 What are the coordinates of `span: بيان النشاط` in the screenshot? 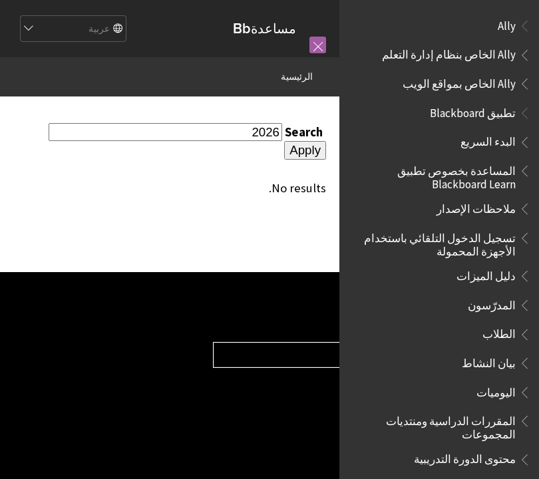 It's located at (488, 360).